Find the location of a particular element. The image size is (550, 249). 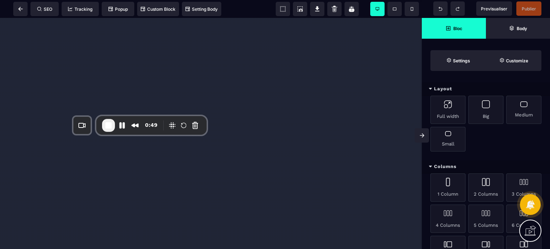

div: Columns is located at coordinates (486, 166).